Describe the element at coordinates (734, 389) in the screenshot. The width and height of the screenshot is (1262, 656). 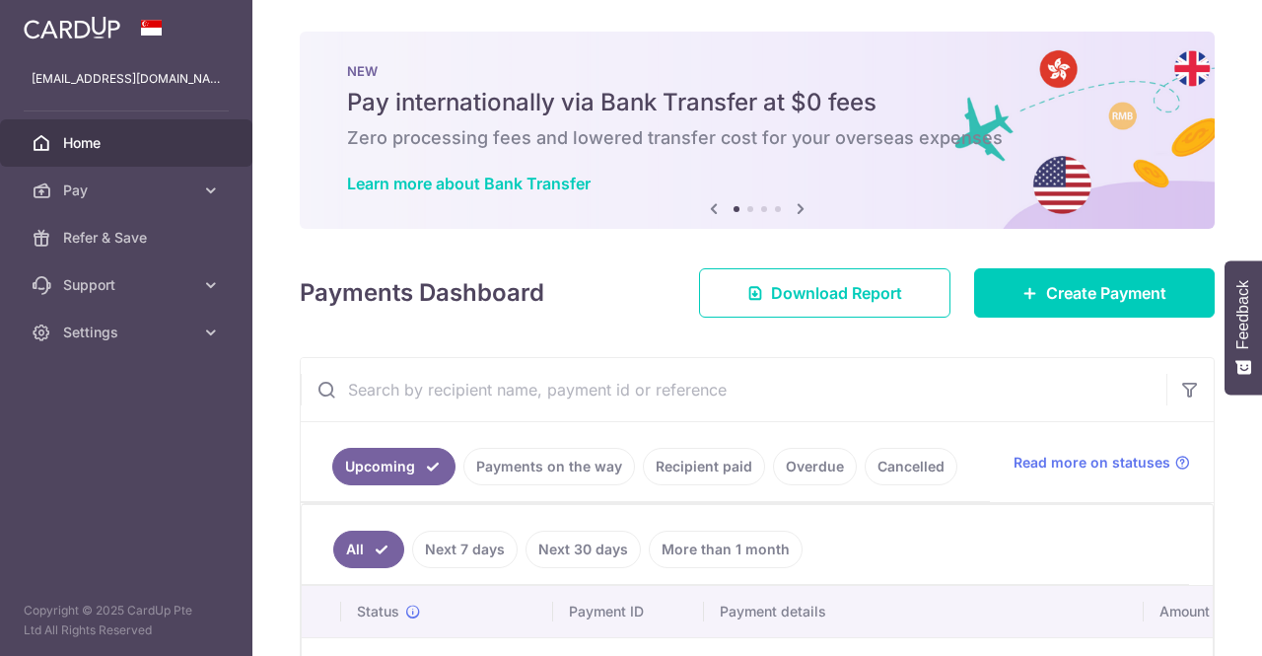
I see `input: Search by recipient name, payment id or reference` at that location.